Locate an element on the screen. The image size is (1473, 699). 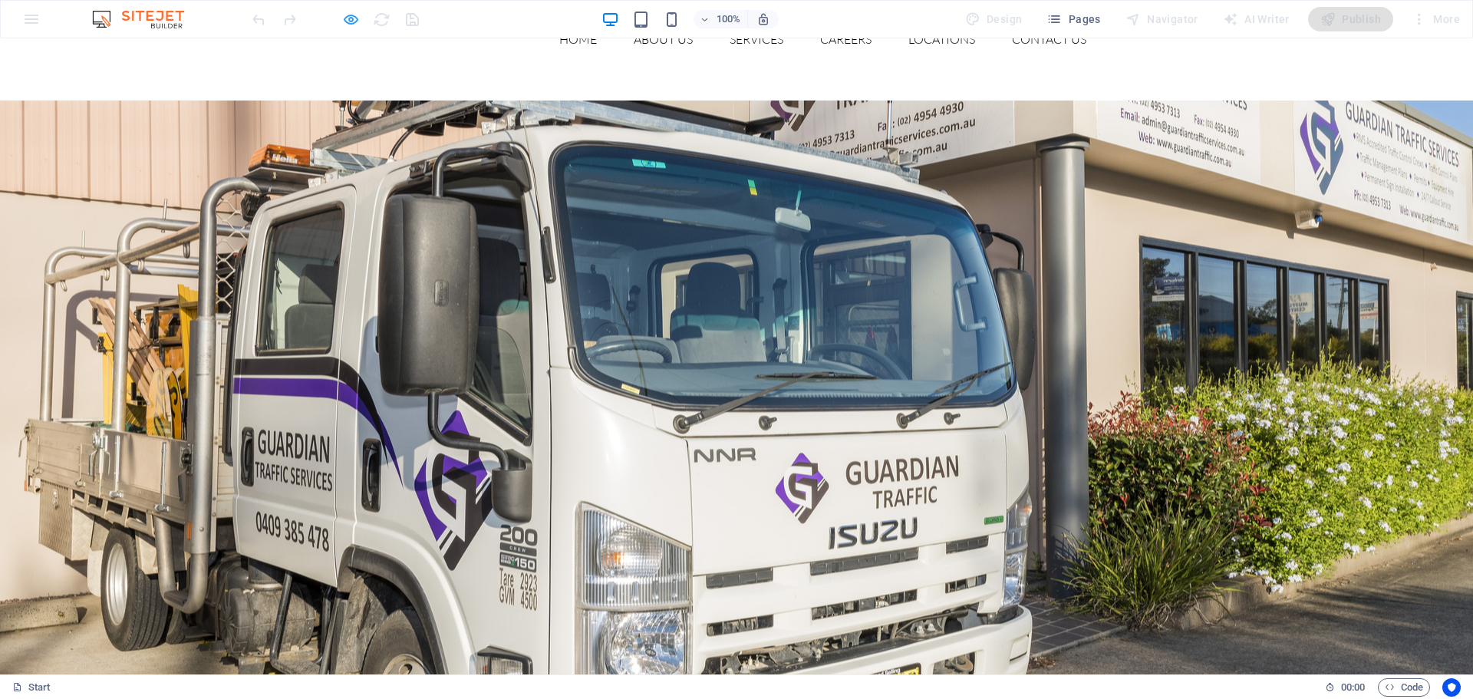
button: Usercentrics is located at coordinates (1452, 688).